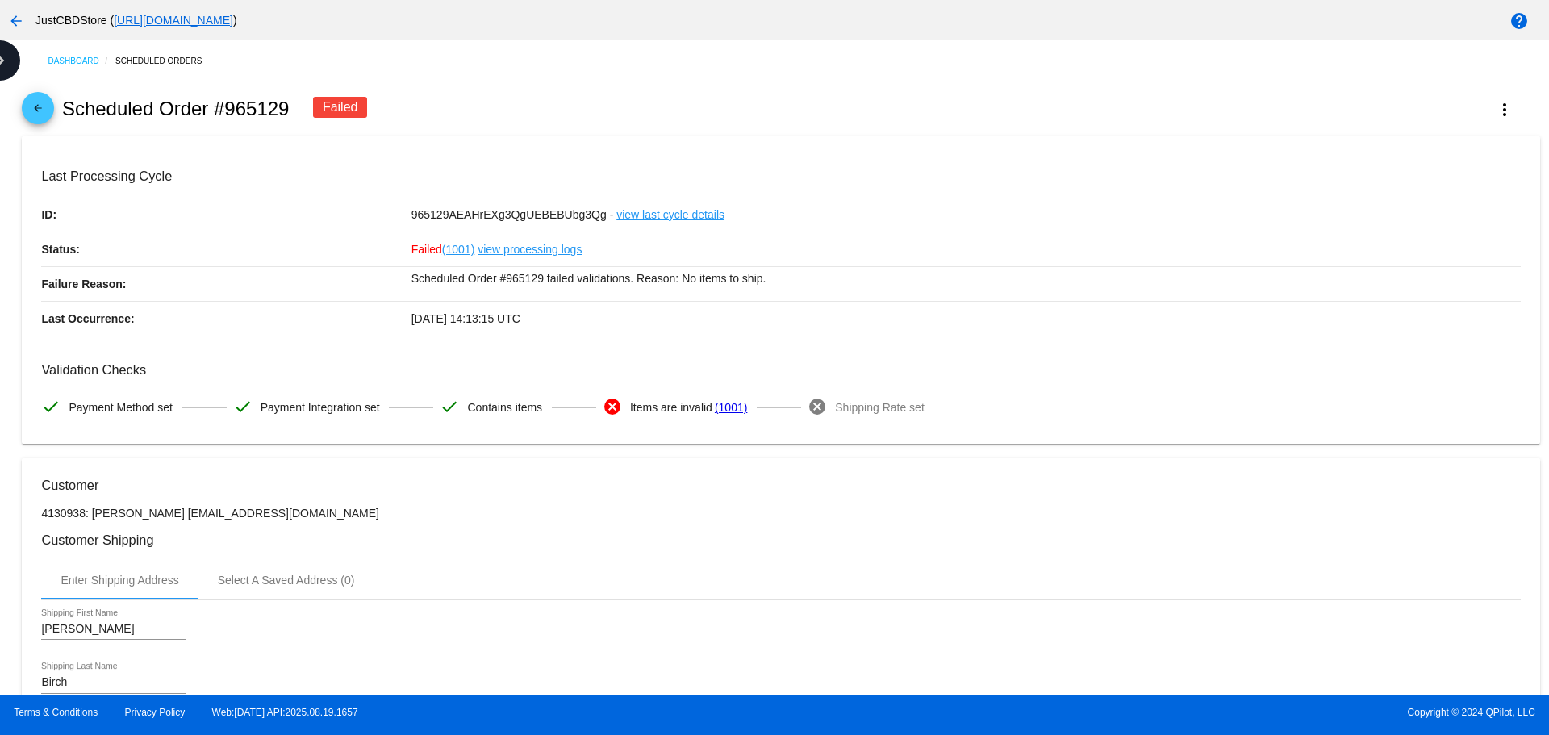 Image resolution: width=1549 pixels, height=735 pixels. What do you see at coordinates (136, 20) in the screenshot?
I see `span: JustCBDStore ( )` at bounding box center [136, 20].